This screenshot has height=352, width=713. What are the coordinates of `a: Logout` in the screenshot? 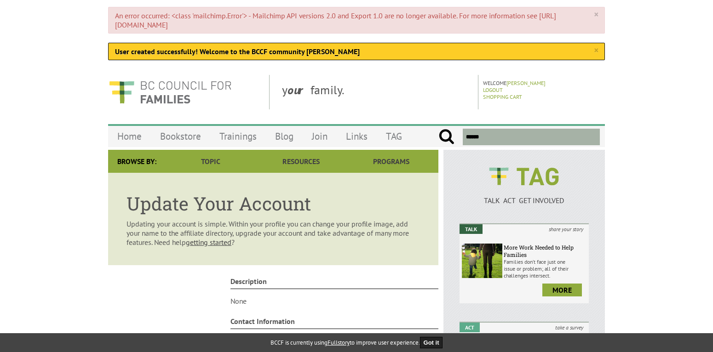 It's located at (493, 90).